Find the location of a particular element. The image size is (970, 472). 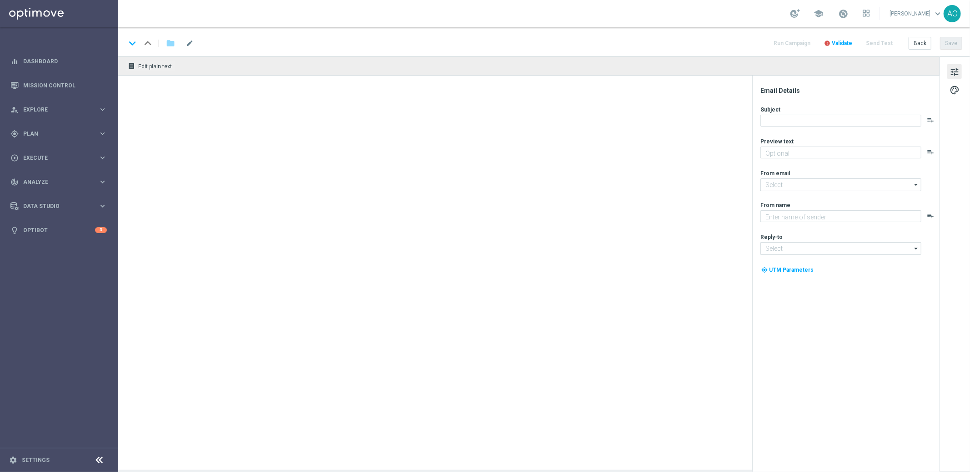

a: Optibot is located at coordinates (59, 230).